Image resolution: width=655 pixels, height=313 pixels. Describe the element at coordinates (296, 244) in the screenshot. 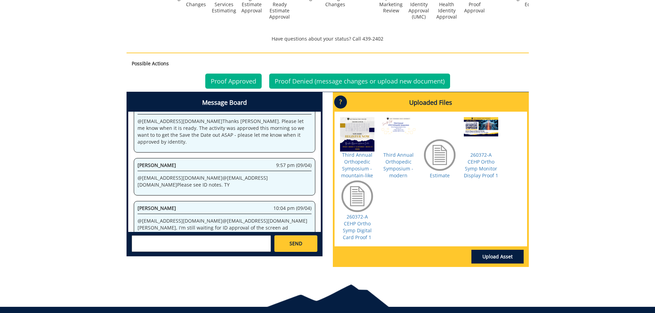

I see `a: SEND` at that location.